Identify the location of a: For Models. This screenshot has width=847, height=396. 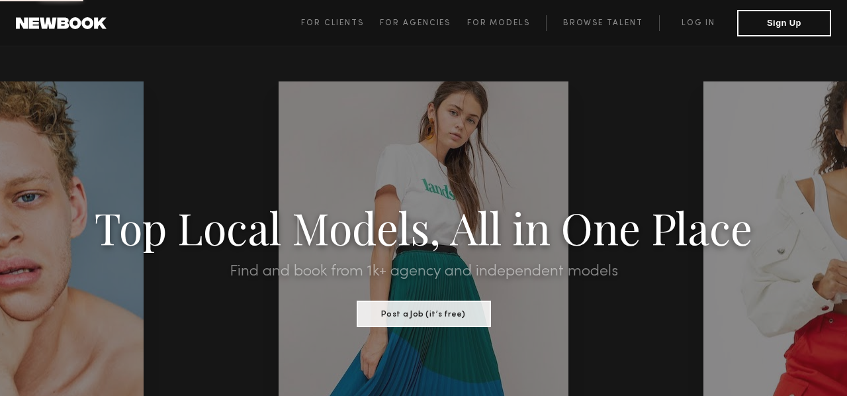
(507, 23).